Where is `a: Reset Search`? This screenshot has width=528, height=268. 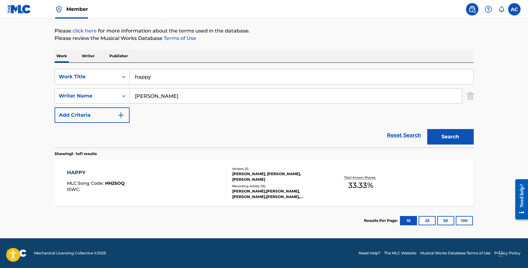
a: Reset Search is located at coordinates (404, 135).